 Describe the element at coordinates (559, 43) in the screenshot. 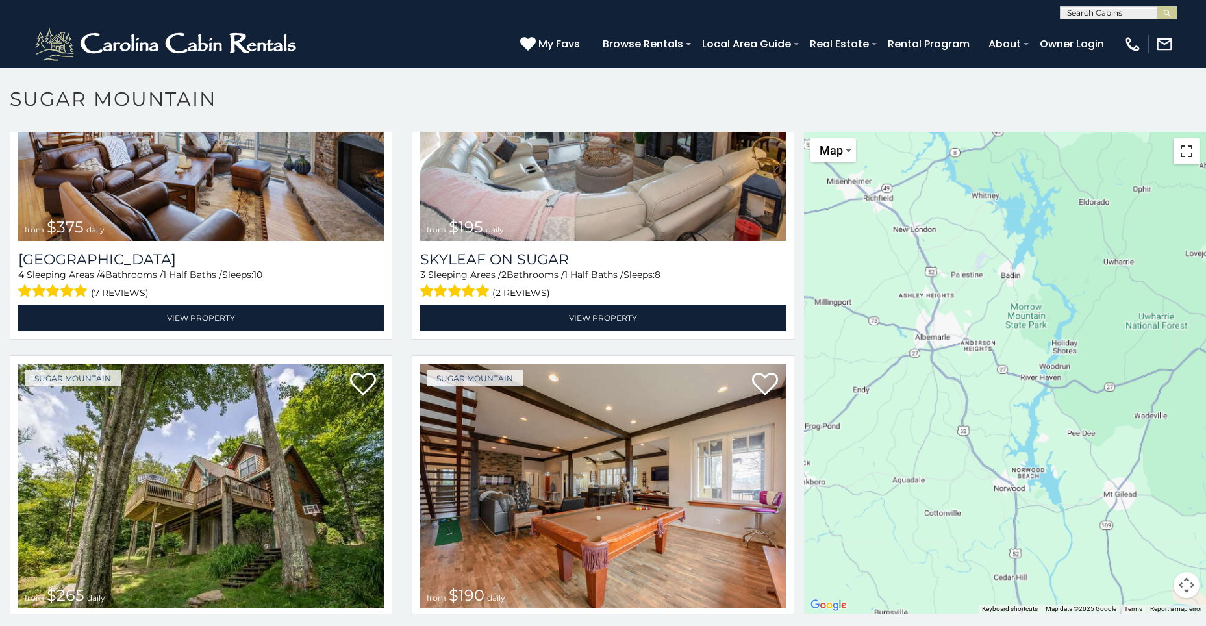

I see `span: My Favs` at that location.